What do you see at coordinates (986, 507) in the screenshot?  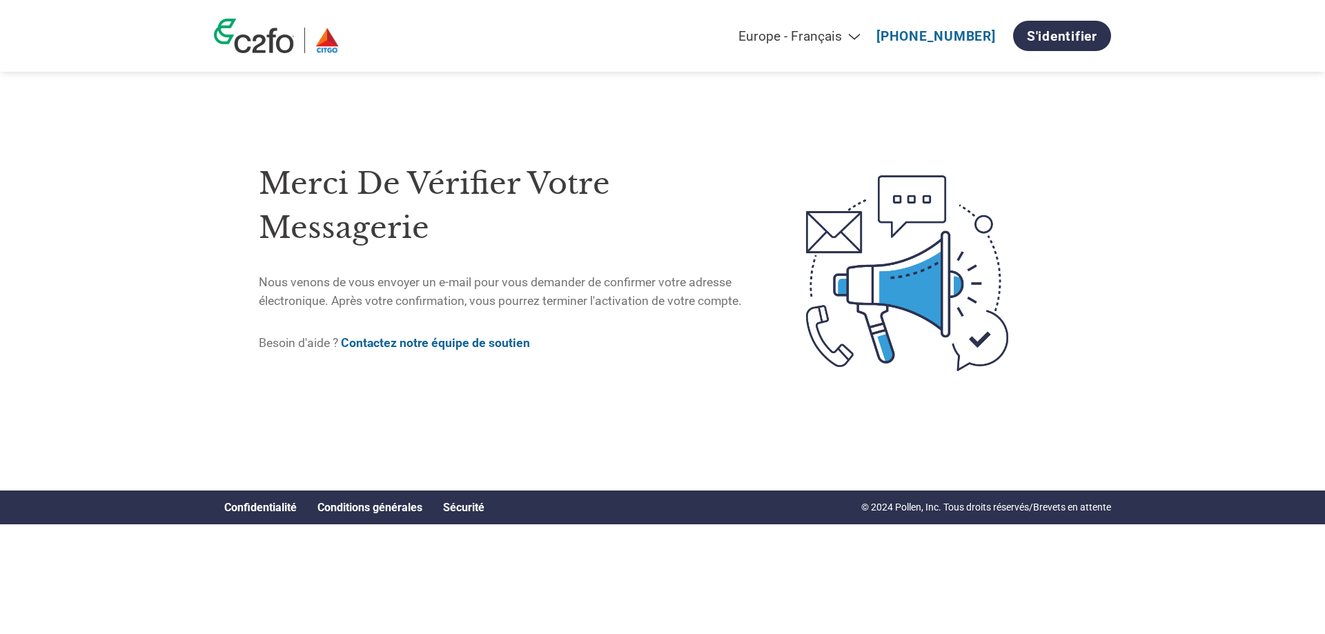 I see `p: © 2024 Pollen, Inc. Tous droits réservés/Brevets en attente` at bounding box center [986, 507].